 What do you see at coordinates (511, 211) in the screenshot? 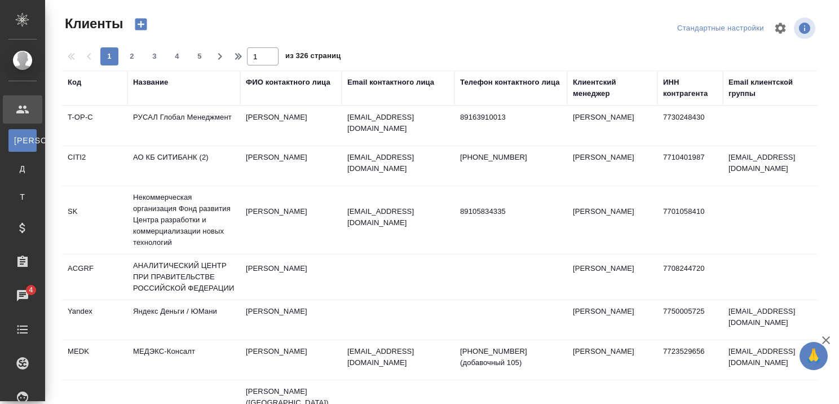
I see `p: 89105834335` at bounding box center [511, 211].